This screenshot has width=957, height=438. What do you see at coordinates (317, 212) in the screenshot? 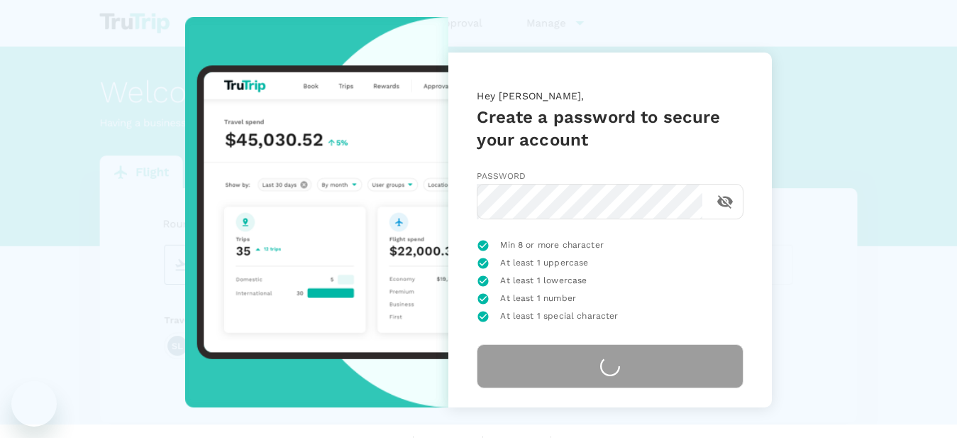
I see `img: trutrip-set-password` at bounding box center [317, 212].